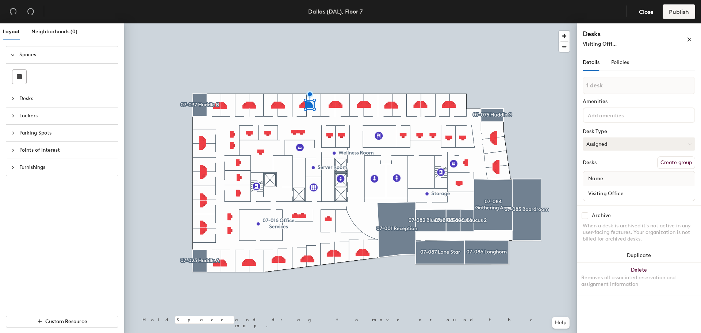  Describe the element at coordinates (66, 133) in the screenshot. I see `span: Parking Spots` at that location.